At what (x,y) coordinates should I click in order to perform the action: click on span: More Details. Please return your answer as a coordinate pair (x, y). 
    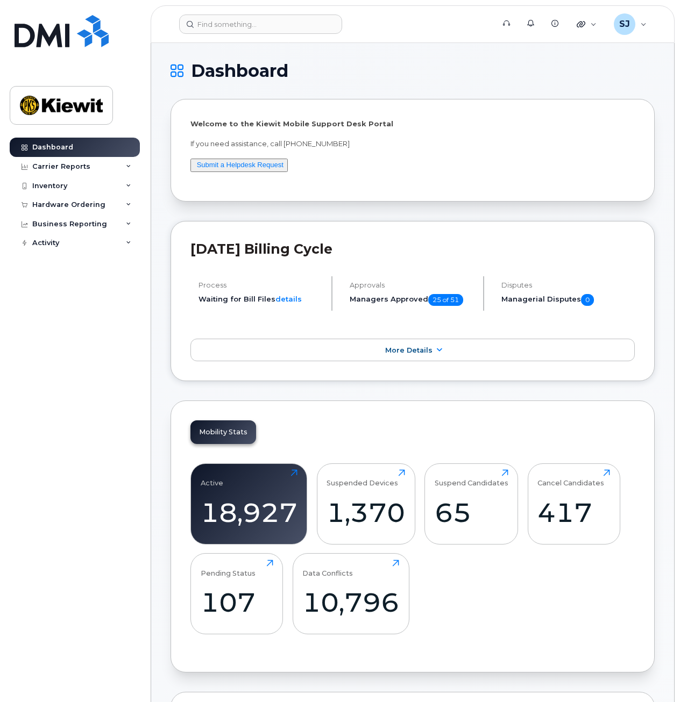
    Looking at the image, I should click on (409, 350).